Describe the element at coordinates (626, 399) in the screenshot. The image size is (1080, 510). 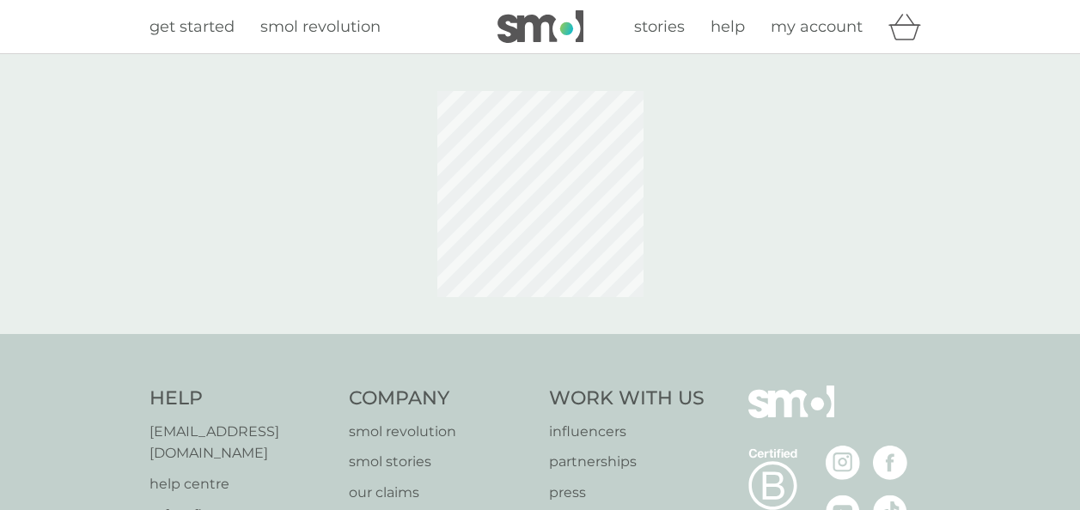
I see `h4: Work With Us` at that location.